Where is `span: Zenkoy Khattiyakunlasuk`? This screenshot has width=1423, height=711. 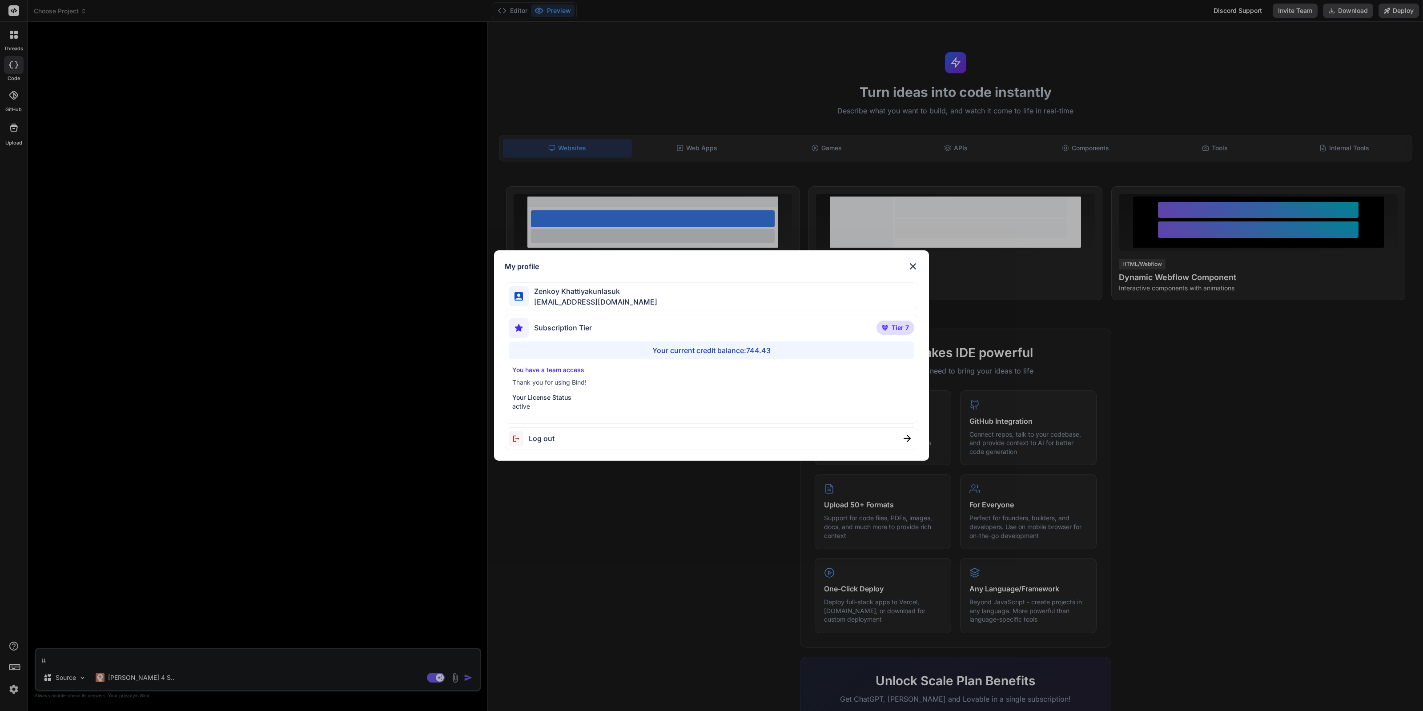 span: Zenkoy Khattiyakunlasuk is located at coordinates (593, 291).